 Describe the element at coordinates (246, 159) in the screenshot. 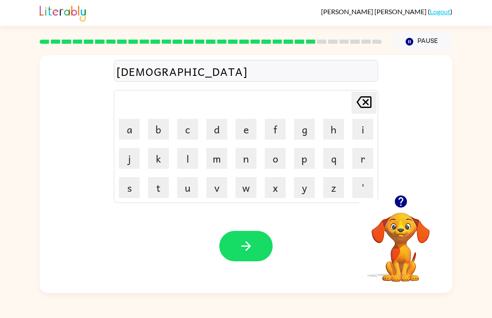

I see `button: n` at that location.